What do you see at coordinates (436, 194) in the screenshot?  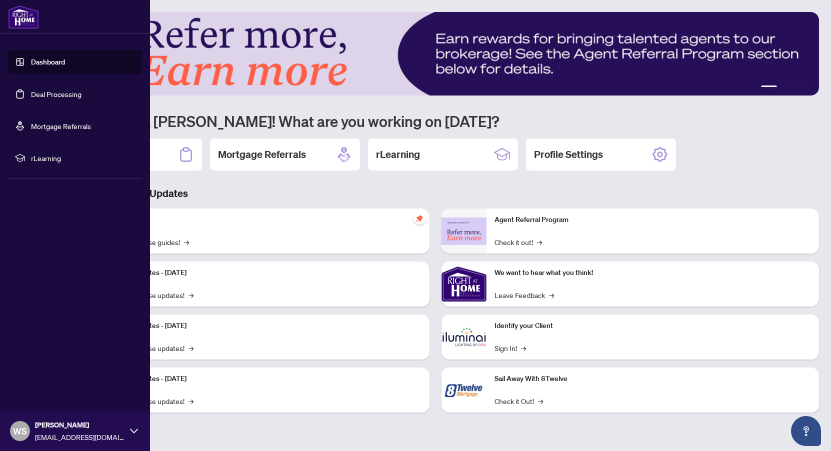 I see `h3: Brokerage & Industry Updates` at bounding box center [436, 194].